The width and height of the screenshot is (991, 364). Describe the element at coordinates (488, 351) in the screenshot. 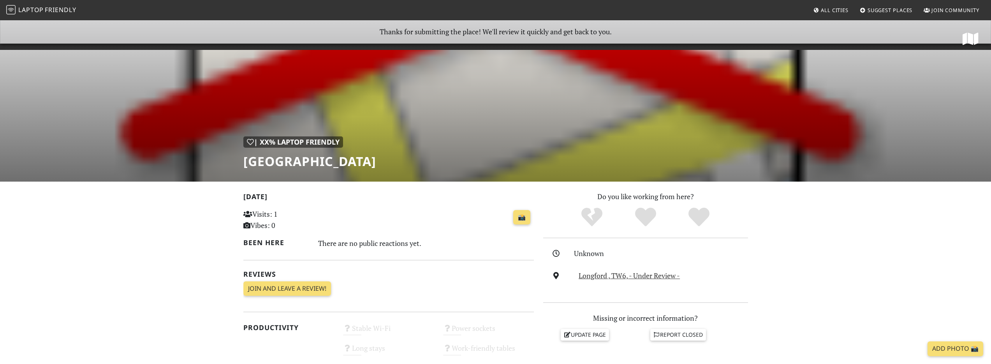

I see `div: Work-friendly tables` at that location.